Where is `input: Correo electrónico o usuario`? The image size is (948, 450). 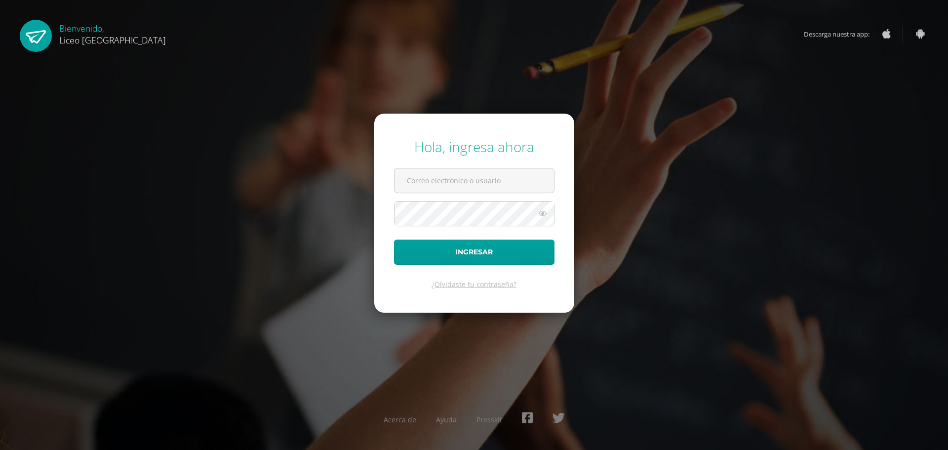 input: Correo electrónico o usuario is located at coordinates (474, 180).